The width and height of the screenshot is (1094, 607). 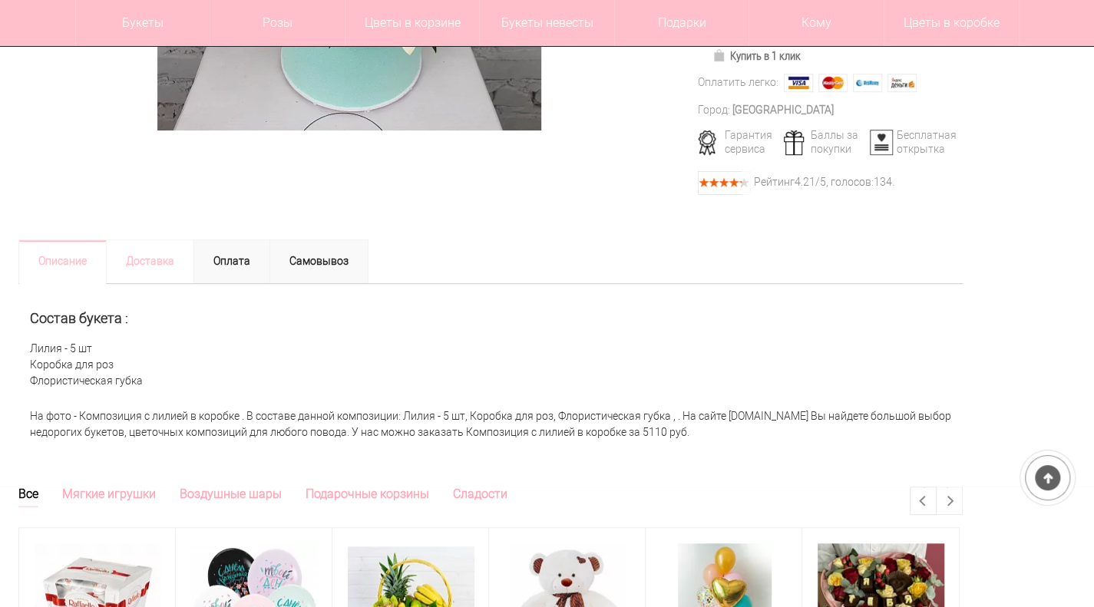 What do you see at coordinates (738, 82) in the screenshot?
I see `div: Оплатить легко:` at bounding box center [738, 82].